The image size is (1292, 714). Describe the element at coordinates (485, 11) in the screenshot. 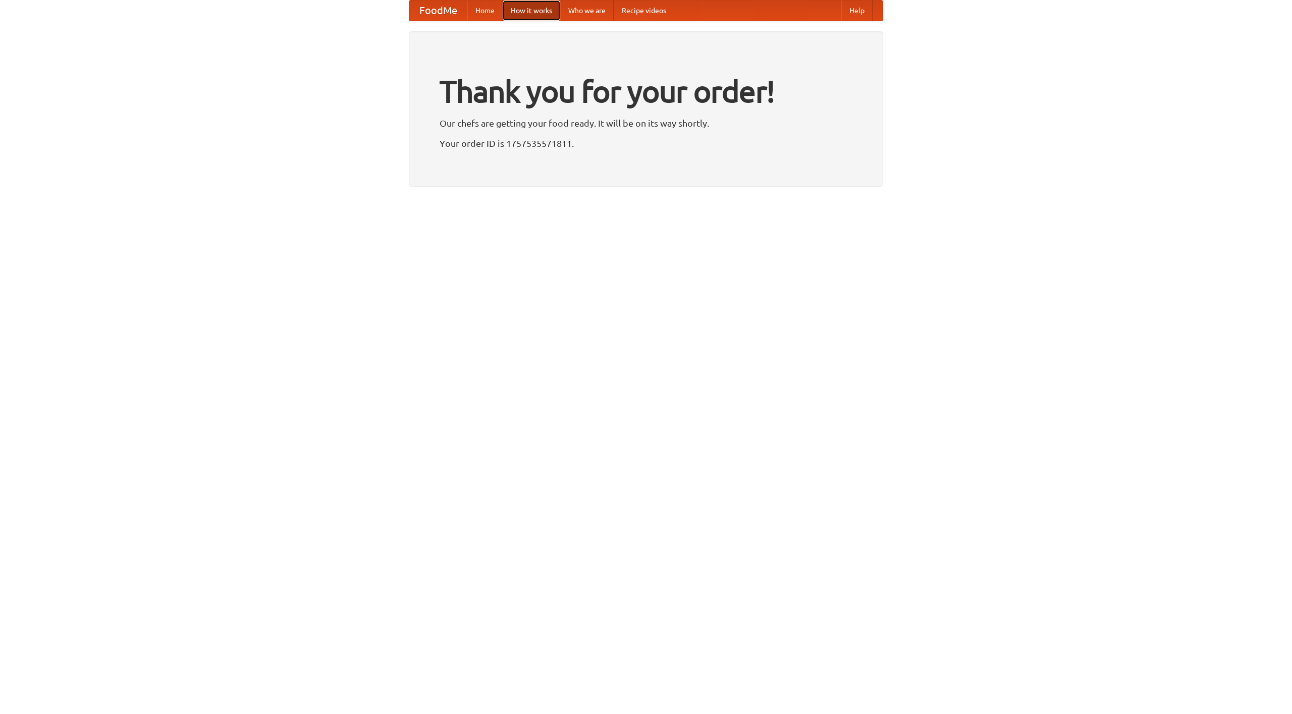

I see `a: Home` at that location.